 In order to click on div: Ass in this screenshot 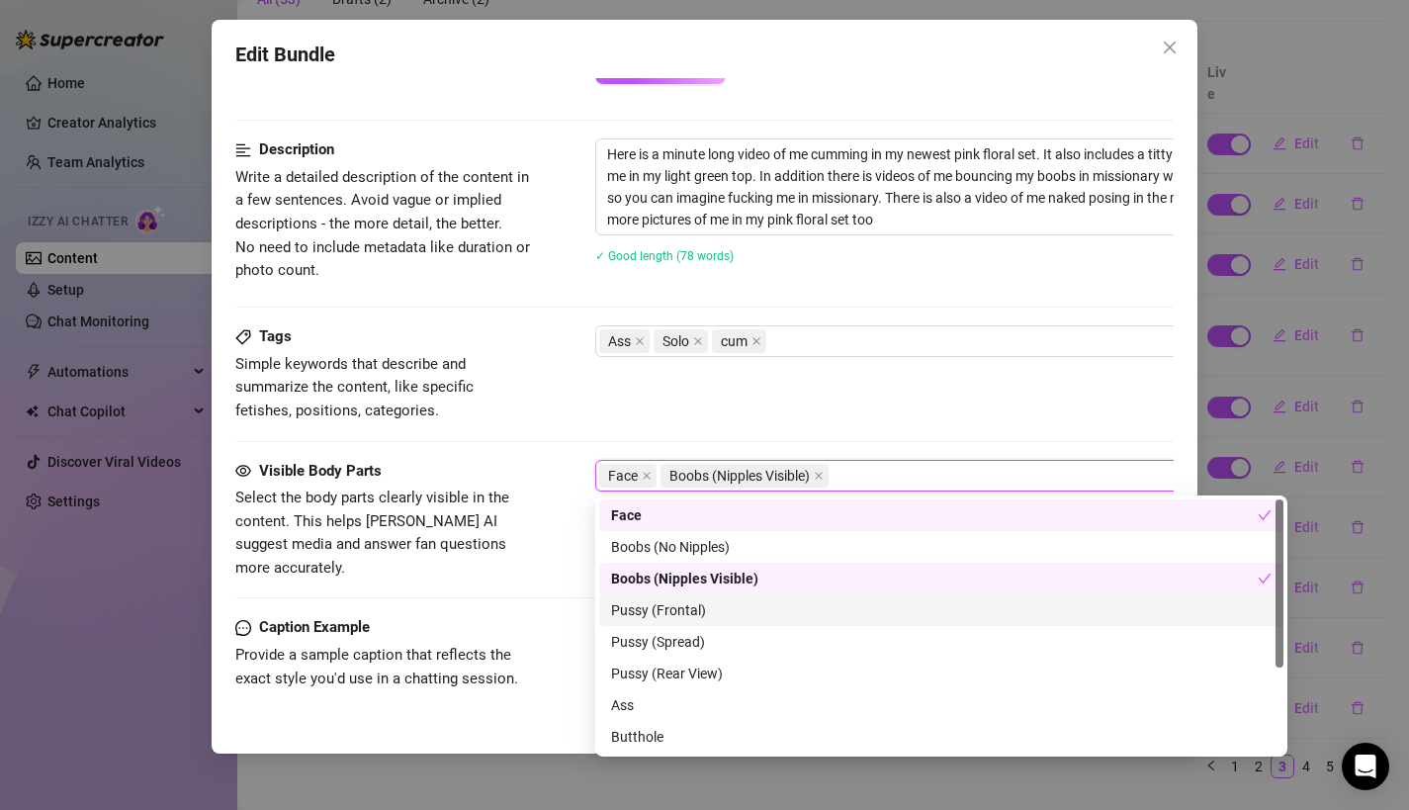, I will do `click(941, 705)`.